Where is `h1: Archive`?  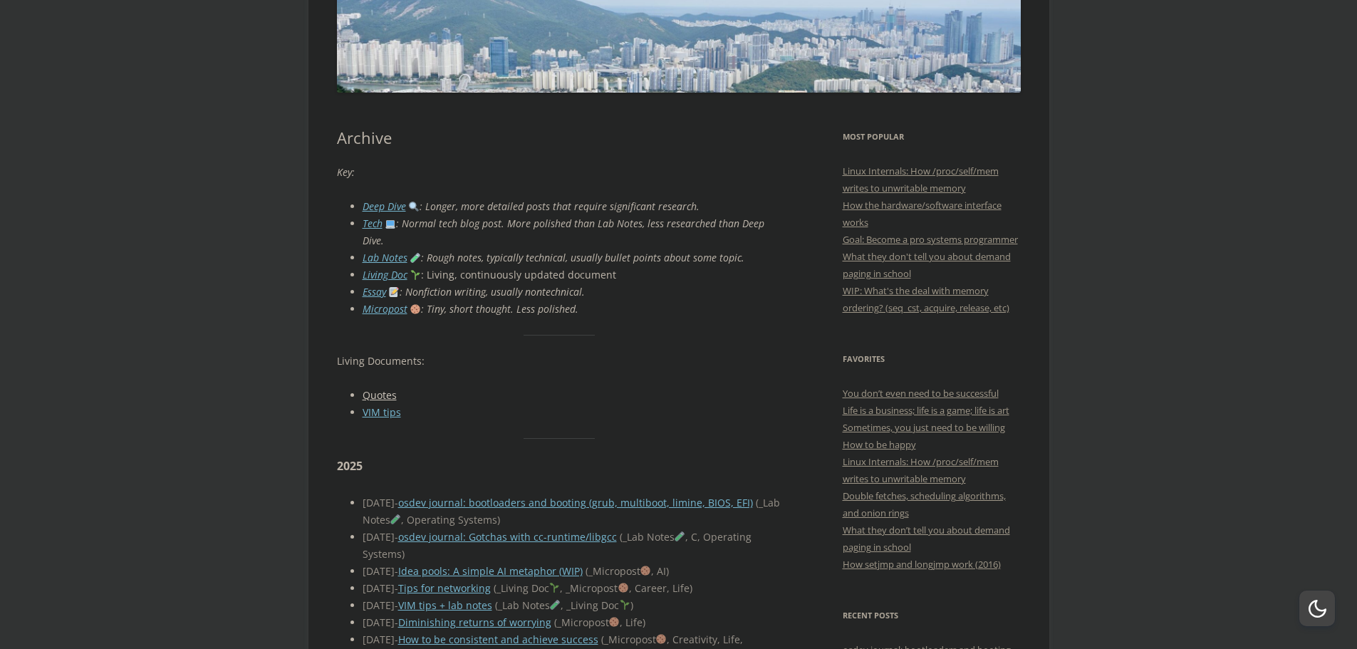
h1: Archive is located at coordinates (559, 137).